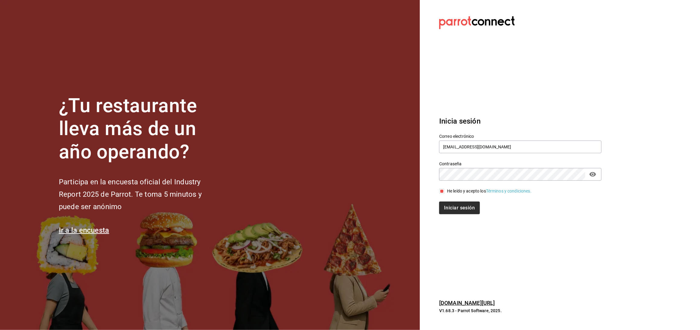  Describe the element at coordinates (489, 191) in the screenshot. I see `div: He leído y acepto los` at that location.